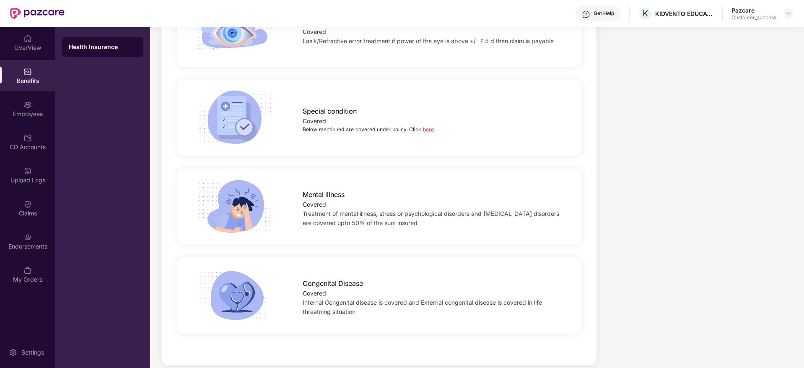  Describe the element at coordinates (586, 14) in the screenshot. I see `img: svg+xml;base64,PHN2ZyBpZD0iSGVscC0zMngzMiIgeG1sbnM9Imh0dHA6Ly93d3cudzMub3JnLzIwMDAvc3ZnIiB3aWR0aD...` at that location.